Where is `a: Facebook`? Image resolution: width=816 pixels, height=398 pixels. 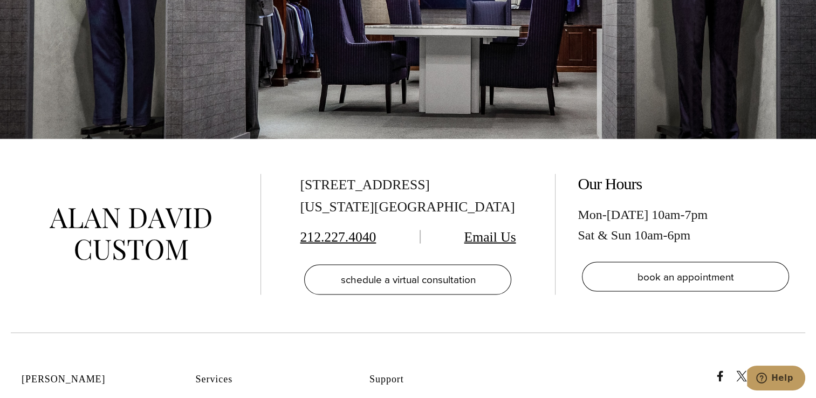 a: Facebook is located at coordinates (724, 371).